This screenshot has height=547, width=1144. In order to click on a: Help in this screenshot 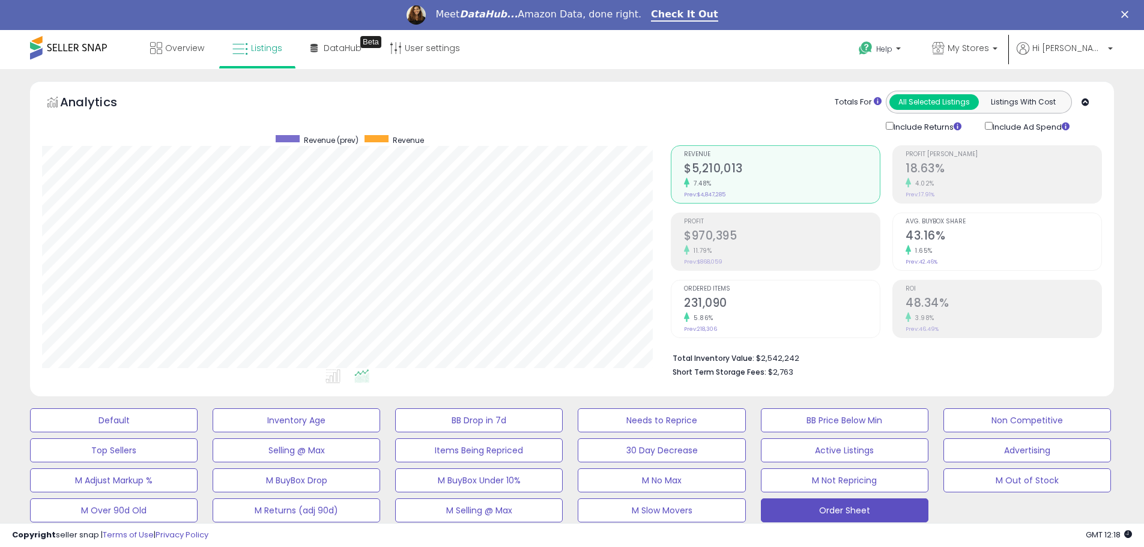, I will do `click(881, 50)`.